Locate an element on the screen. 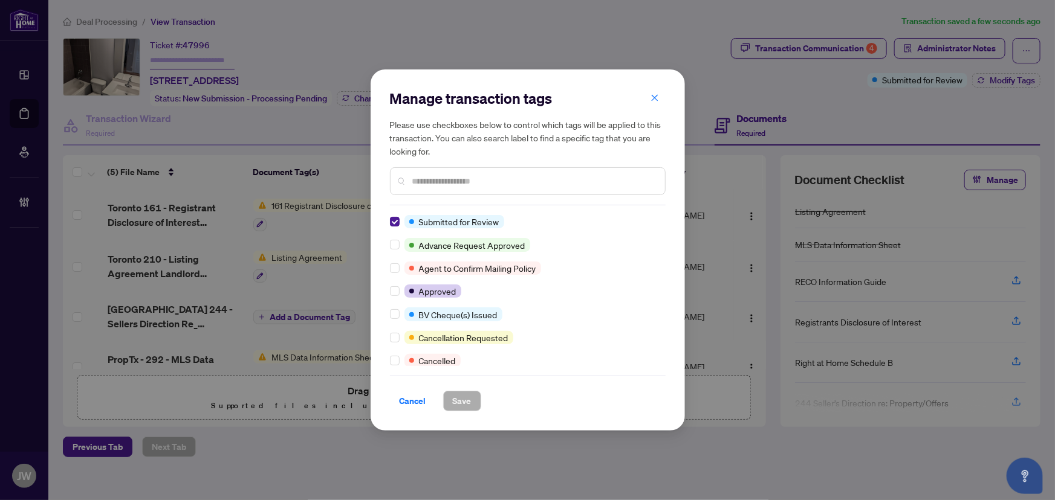 This screenshot has height=500, width=1055. span: Cancellation Requested is located at coordinates (464, 338).